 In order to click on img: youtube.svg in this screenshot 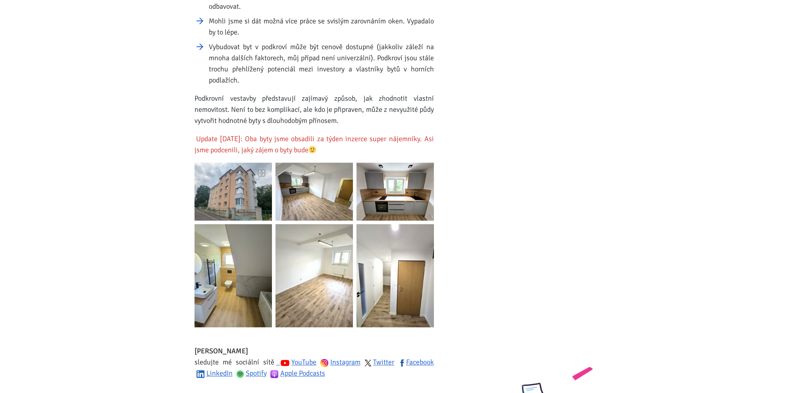, I will do `click(285, 363)`.